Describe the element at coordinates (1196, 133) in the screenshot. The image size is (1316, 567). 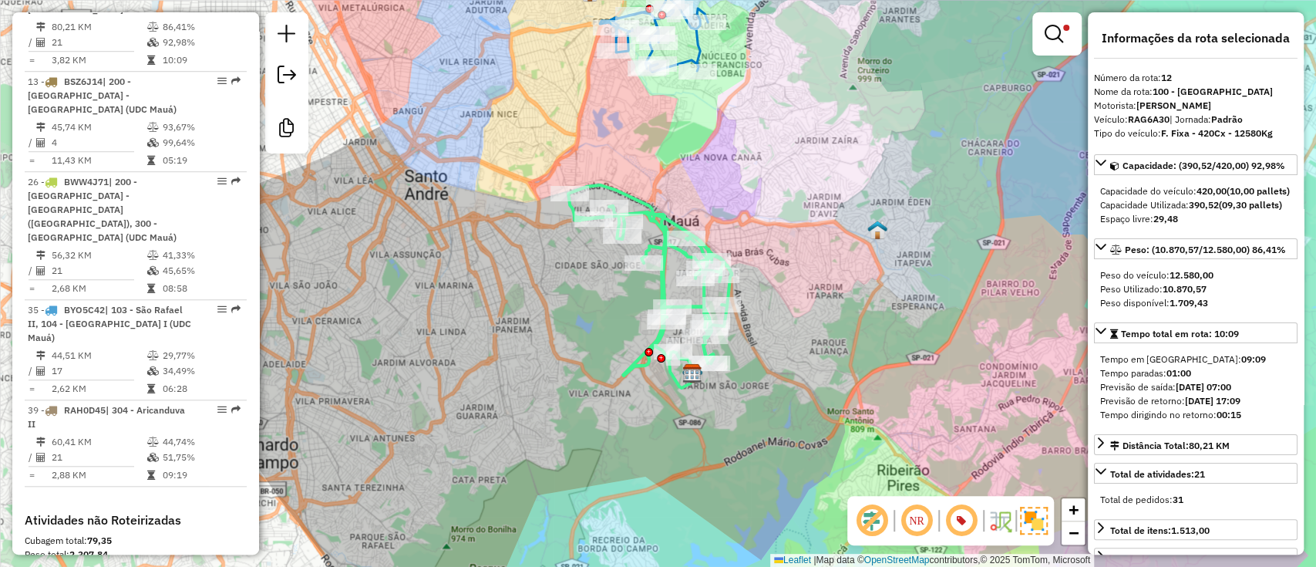
I see `div: Tipo do veículo:` at that location.